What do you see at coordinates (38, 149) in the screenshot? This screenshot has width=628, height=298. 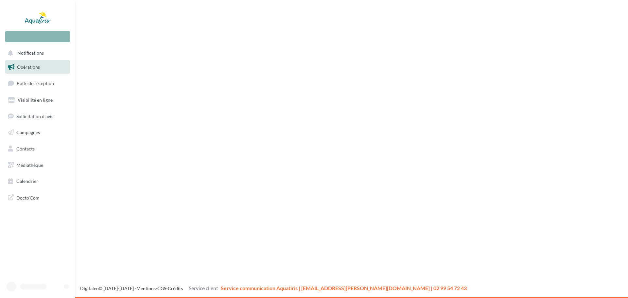 I see `a: Contacts` at bounding box center [38, 149].